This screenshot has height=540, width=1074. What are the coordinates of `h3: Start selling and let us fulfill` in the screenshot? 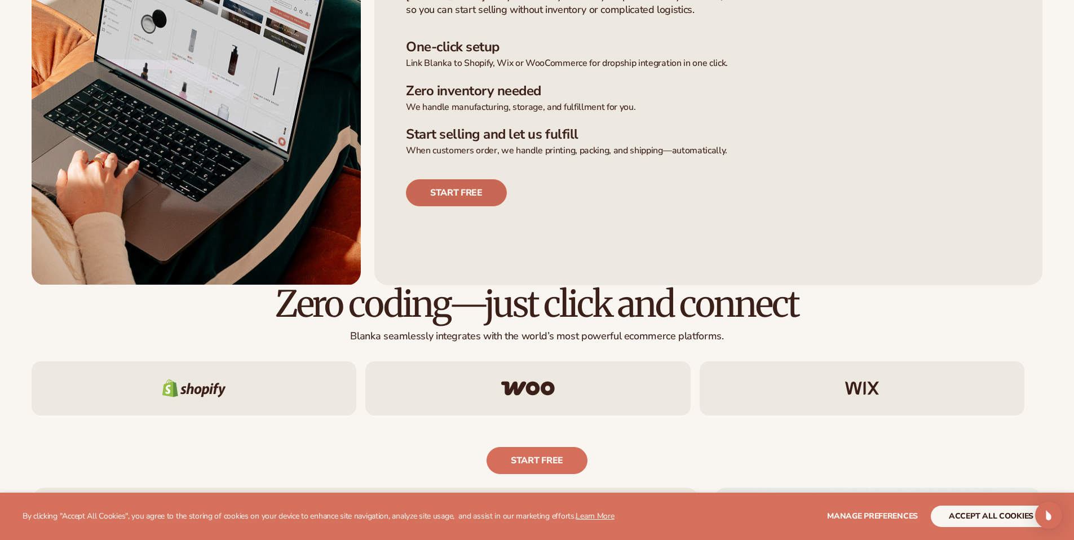 It's located at (708, 134).